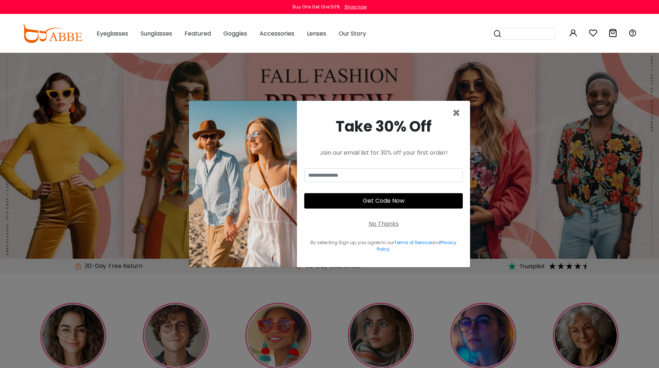 Image resolution: width=659 pixels, height=368 pixels. What do you see at coordinates (112, 33) in the screenshot?
I see `span: Eyeglasses` at bounding box center [112, 33].